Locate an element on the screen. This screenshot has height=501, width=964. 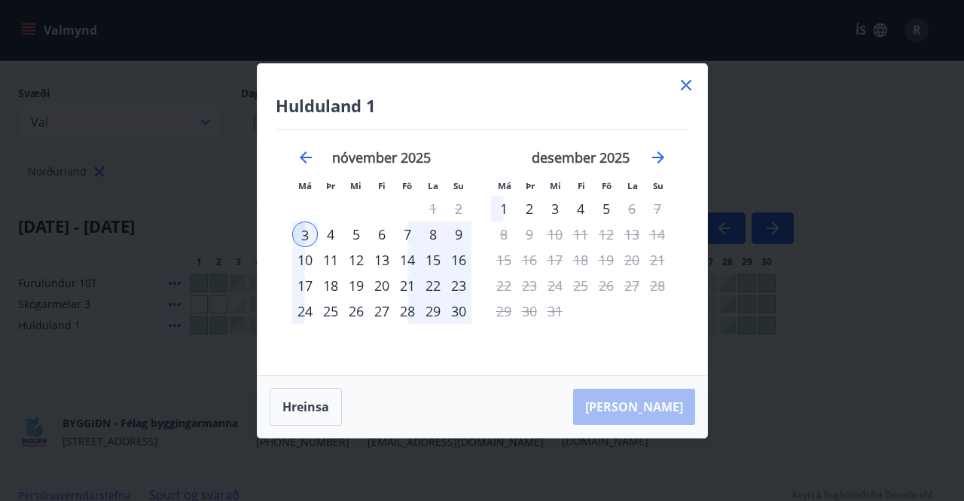
div: 5 is located at coordinates (356, 234).